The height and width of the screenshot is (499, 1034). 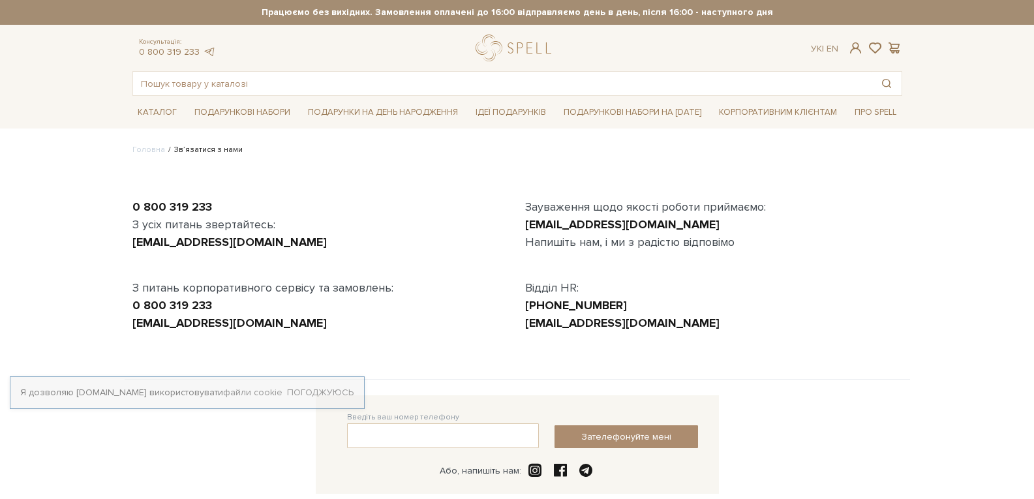 What do you see at coordinates (149, 149) in the screenshot?
I see `a: Головна` at bounding box center [149, 149].